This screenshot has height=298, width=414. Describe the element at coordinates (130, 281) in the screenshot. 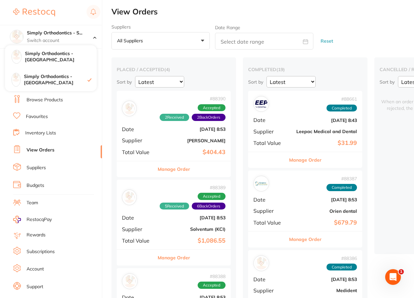

I see `img: Horseley Dental` at that location.